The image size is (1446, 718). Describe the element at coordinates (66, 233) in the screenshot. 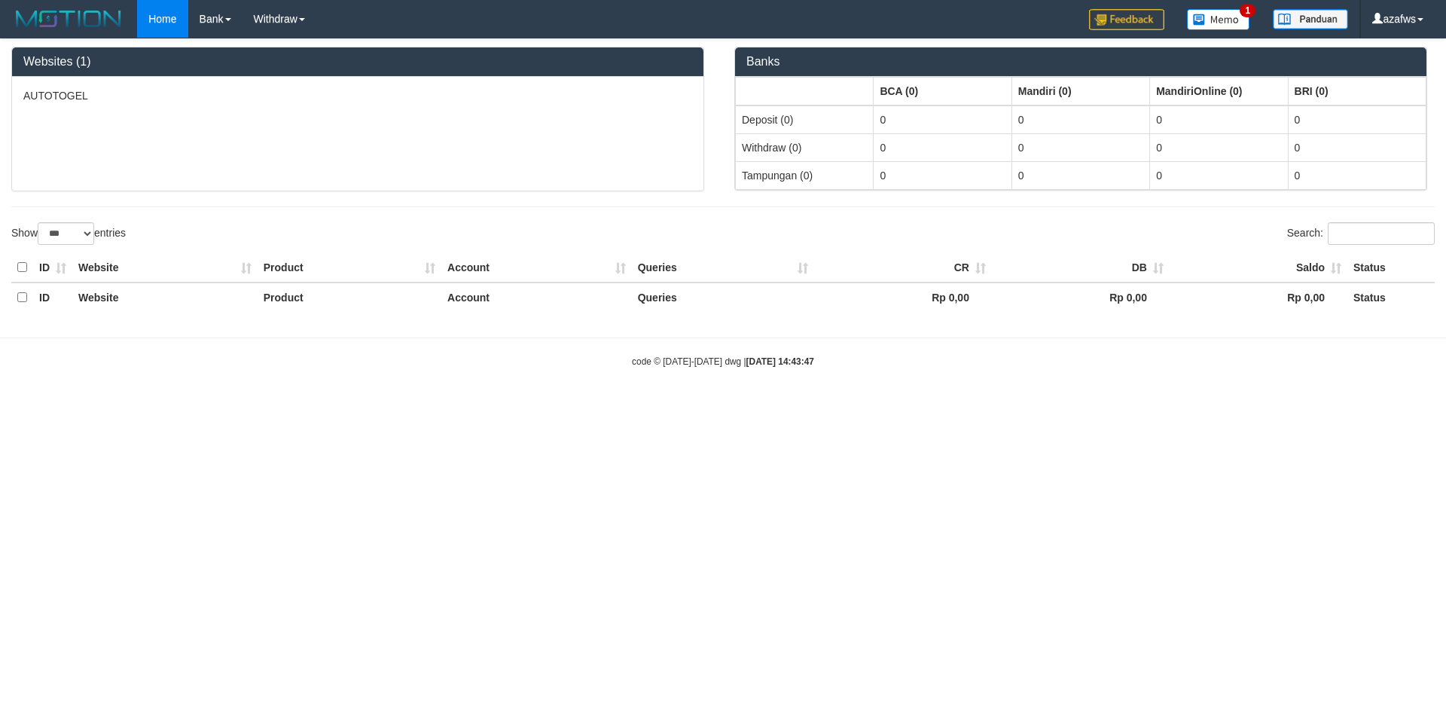

I see `select: Showentries` at that location.